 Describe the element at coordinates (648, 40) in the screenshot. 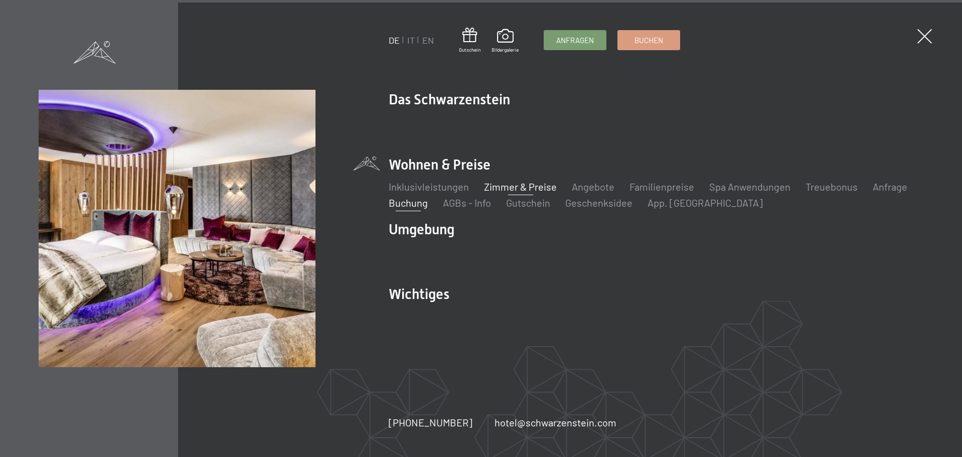

I see `span: Buchen` at that location.